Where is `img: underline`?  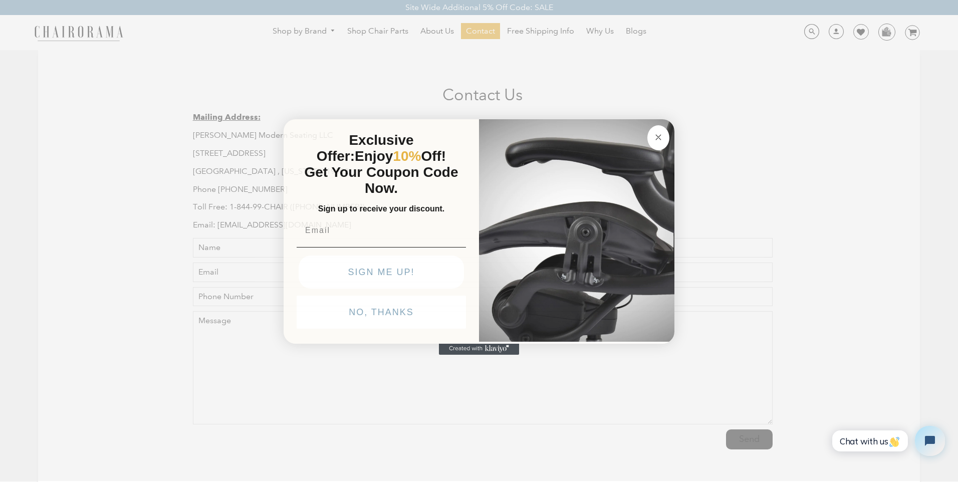 img: underline is located at coordinates (381, 247).